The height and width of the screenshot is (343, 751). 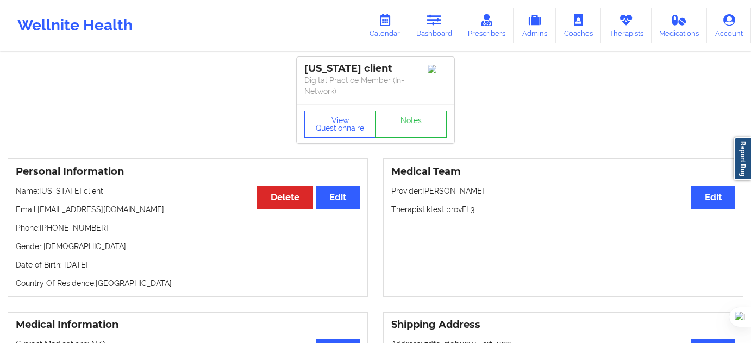 I want to click on a: Coaches, so click(x=578, y=26).